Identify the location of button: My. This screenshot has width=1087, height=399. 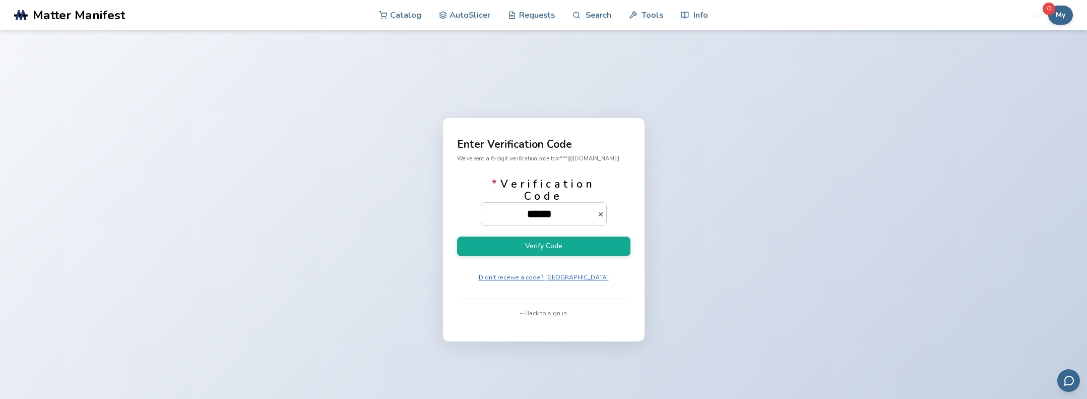
(1060, 15).